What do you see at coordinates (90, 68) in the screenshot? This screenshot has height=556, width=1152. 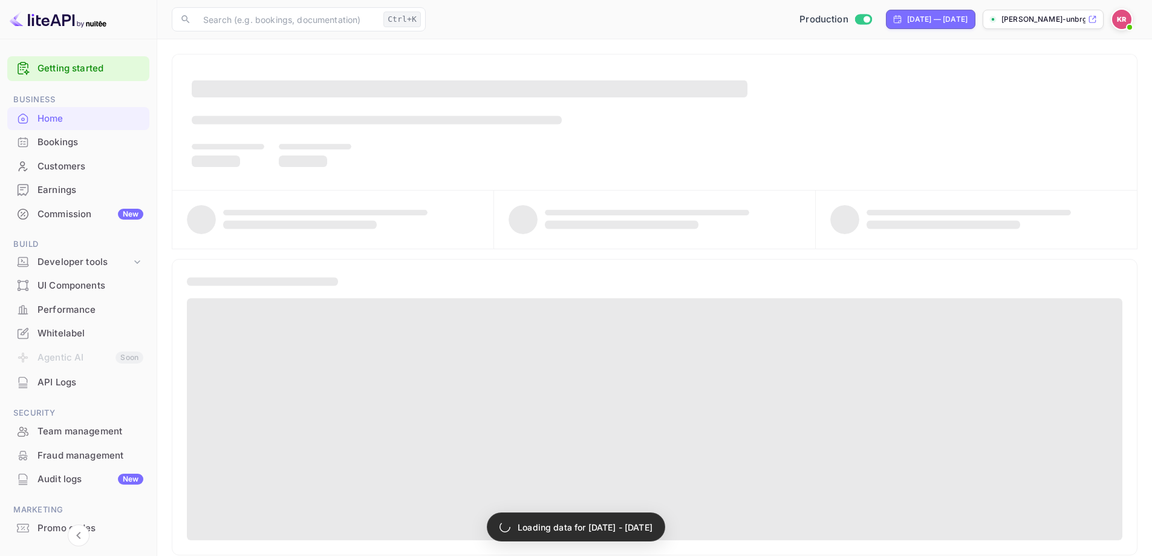 I see `a: Getting started` at bounding box center [90, 68].